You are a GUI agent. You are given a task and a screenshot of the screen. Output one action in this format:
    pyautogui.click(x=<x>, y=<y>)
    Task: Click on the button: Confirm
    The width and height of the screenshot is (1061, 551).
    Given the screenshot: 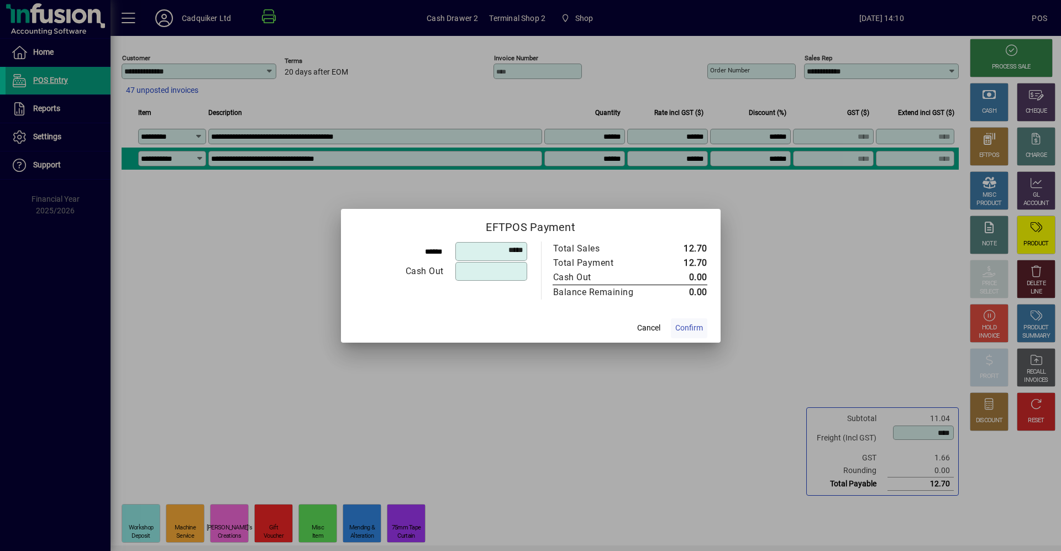 What is the action you would take?
    pyautogui.click(x=689, y=328)
    